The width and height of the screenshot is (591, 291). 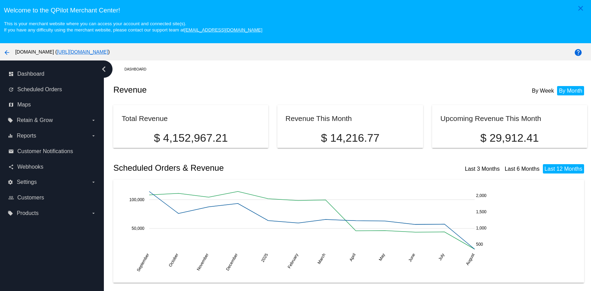 I want to click on span: Dashboard, so click(x=31, y=74).